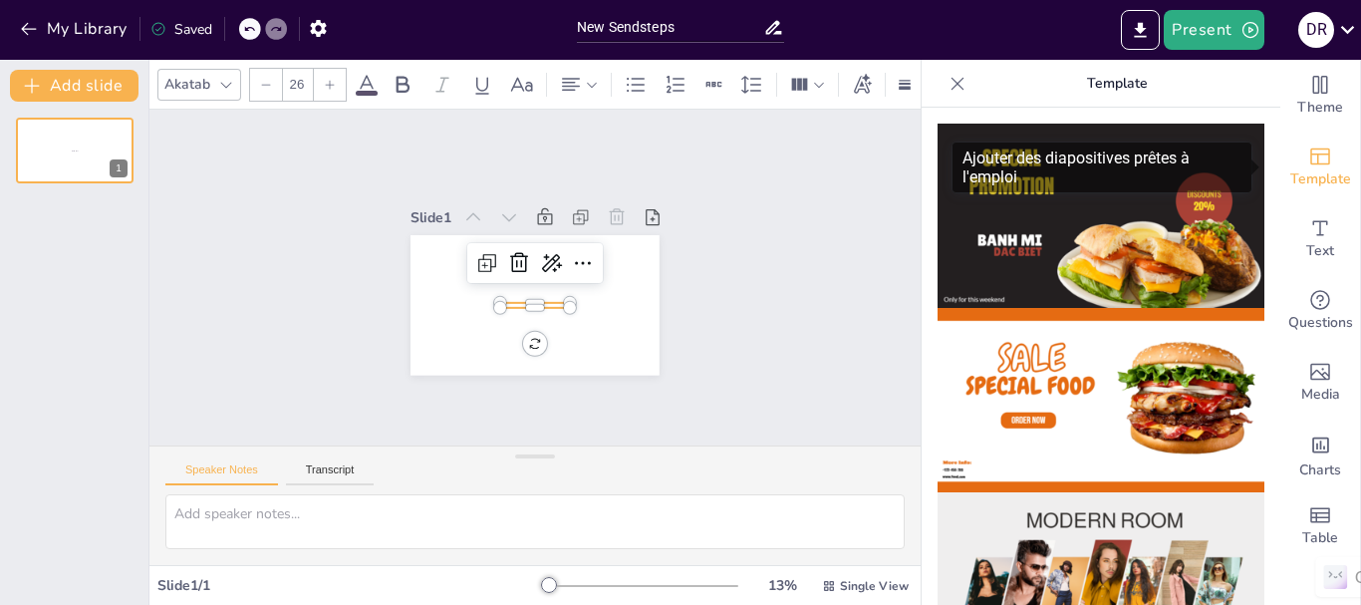 The image size is (1361, 605). I want to click on button: Transcript, so click(330, 474).